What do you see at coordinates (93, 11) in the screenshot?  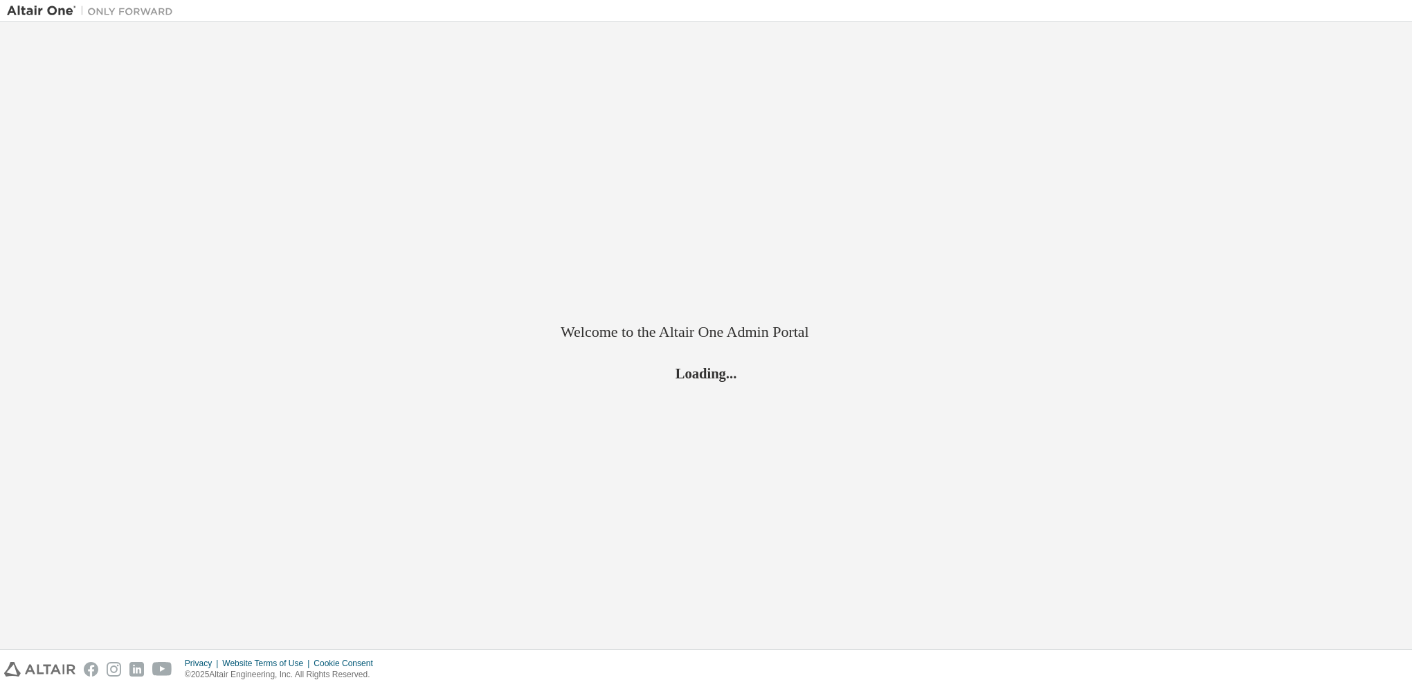 I see `img: Altair One` at bounding box center [93, 11].